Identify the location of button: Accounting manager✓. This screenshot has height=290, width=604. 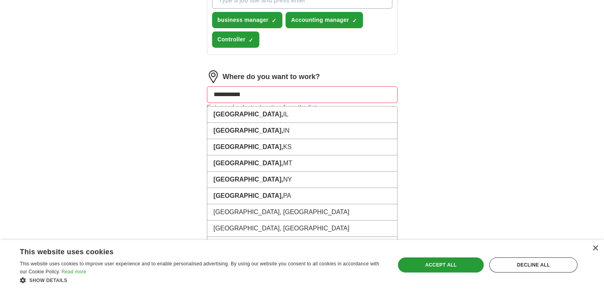
(324, 20).